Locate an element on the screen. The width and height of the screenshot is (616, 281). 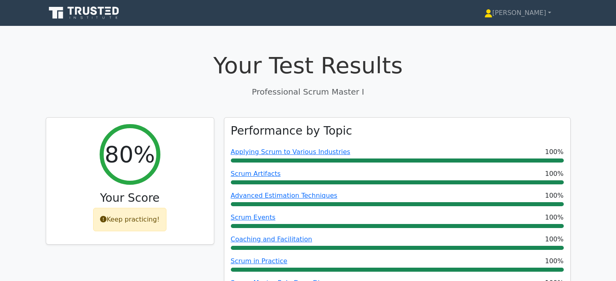
h1: Your Test Results is located at coordinates (308, 65).